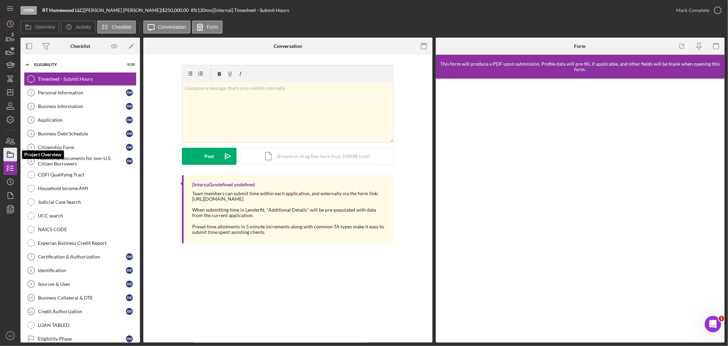 The image size is (728, 346). I want to click on div: Mark Complete, so click(693, 10).